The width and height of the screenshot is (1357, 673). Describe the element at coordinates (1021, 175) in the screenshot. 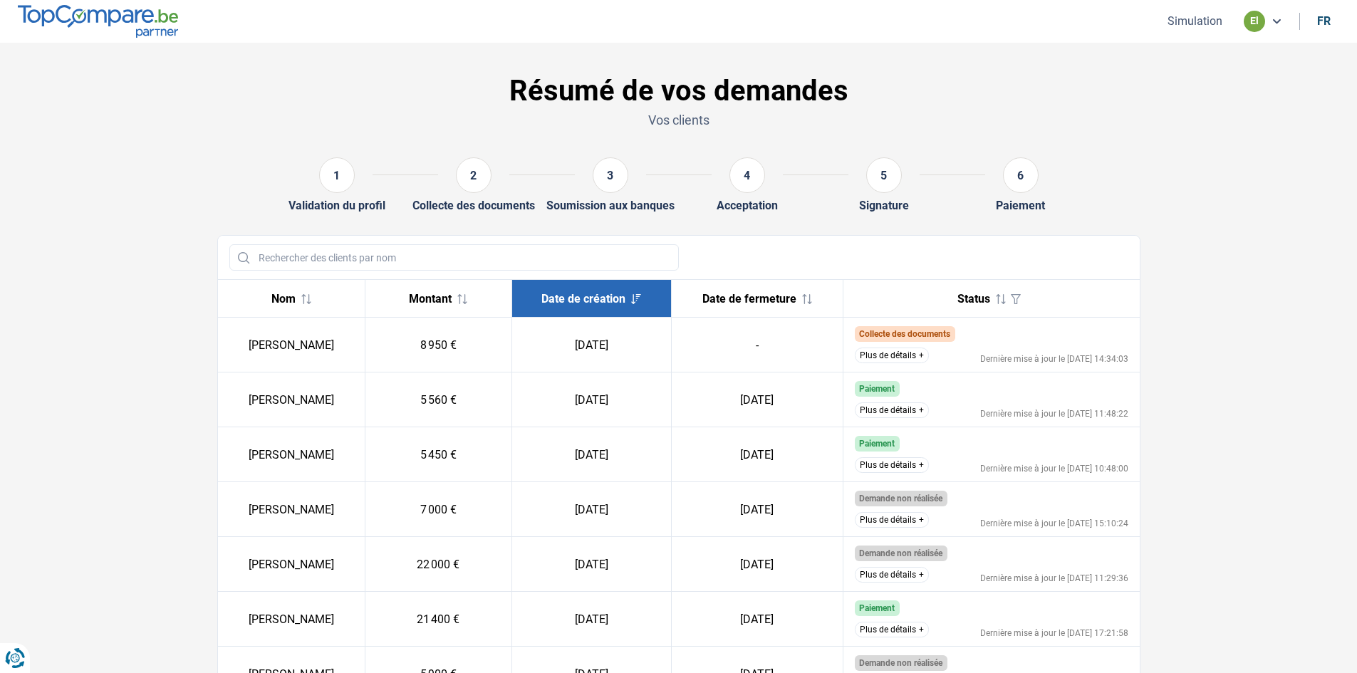

I see `div: 6` at that location.